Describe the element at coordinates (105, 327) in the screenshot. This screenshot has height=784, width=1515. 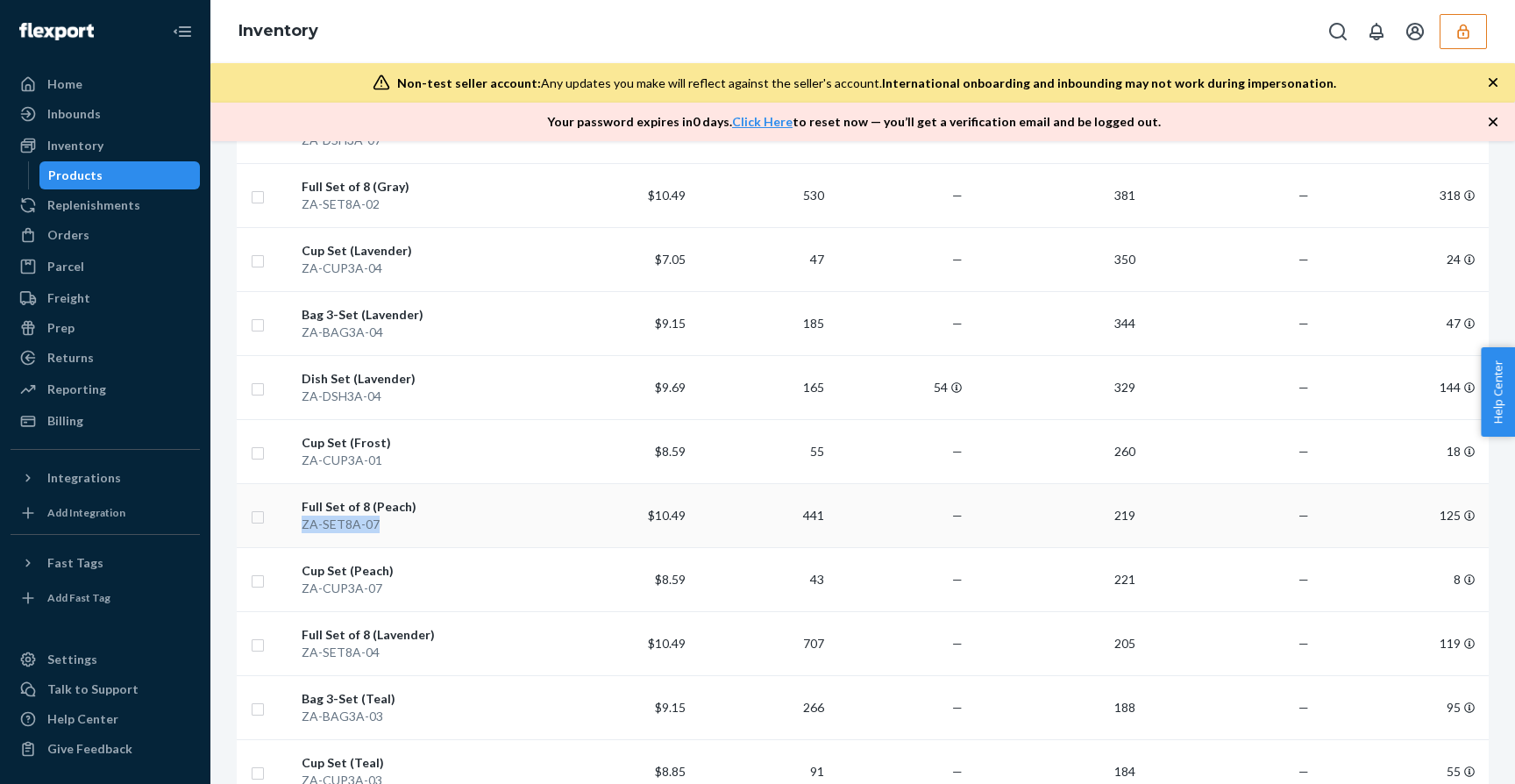
I see `a: Prep` at that location.